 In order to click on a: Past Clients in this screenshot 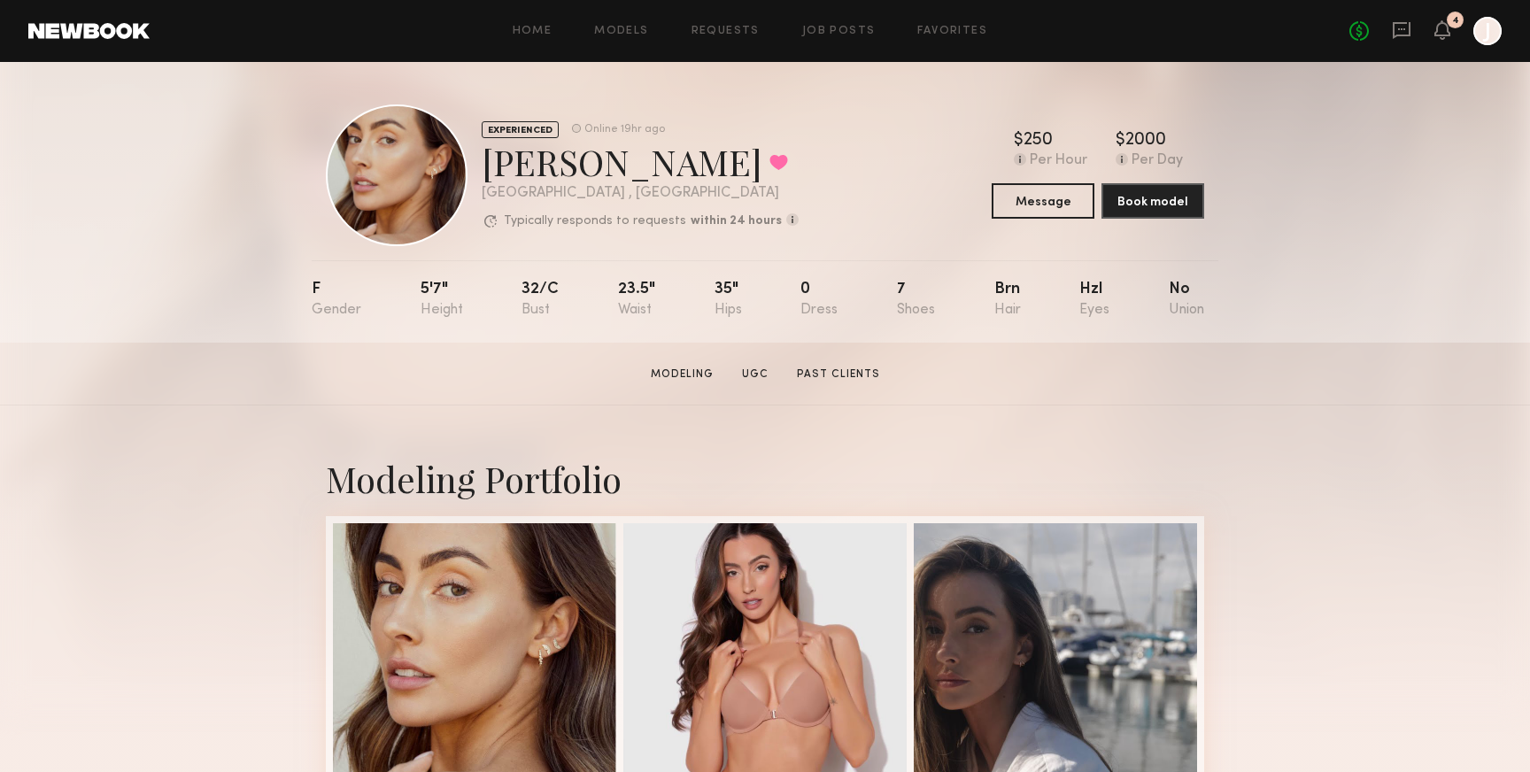, I will do `click(838, 374)`.